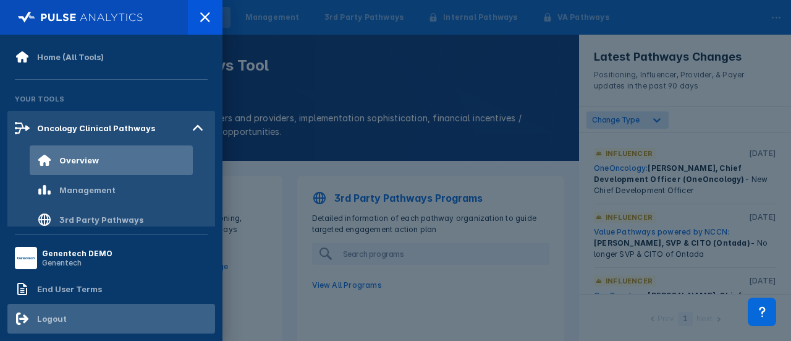 Image resolution: width=791 pixels, height=341 pixels. Describe the element at coordinates (77, 253) in the screenshot. I see `div: Genentech DEMO` at that location.